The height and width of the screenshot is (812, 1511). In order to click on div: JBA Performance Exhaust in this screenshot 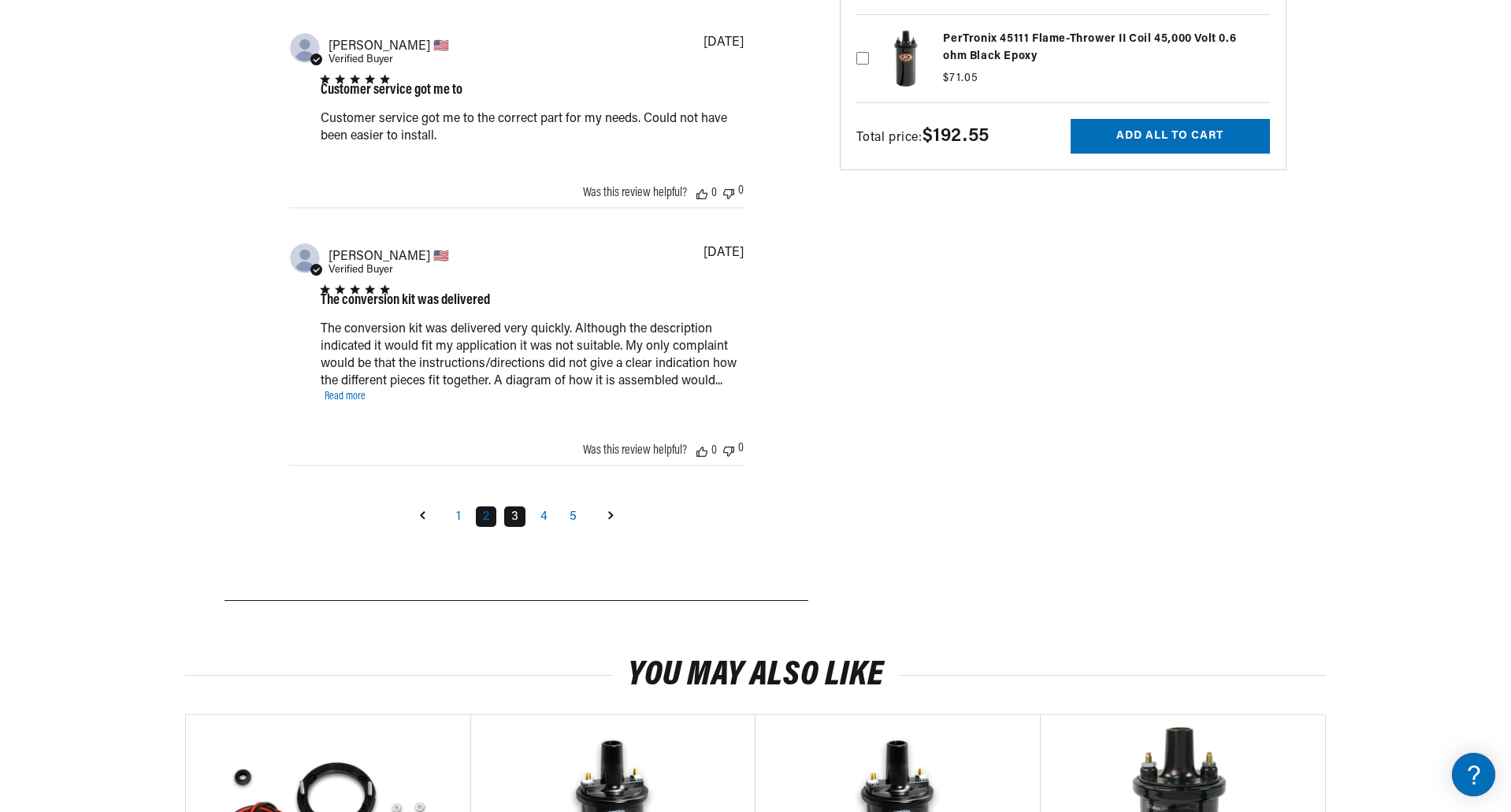, I will do `click(158, 181)`.